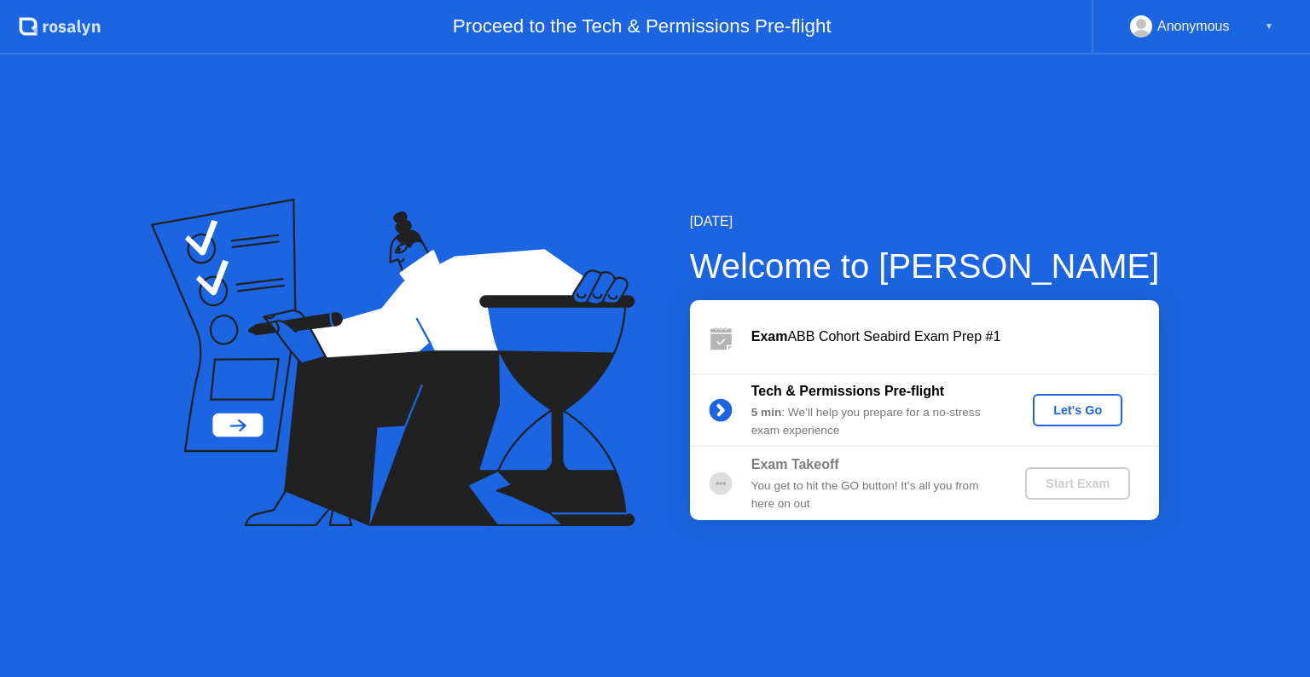 This screenshot has width=1310, height=677. I want to click on div: Let's Go, so click(1077, 410).